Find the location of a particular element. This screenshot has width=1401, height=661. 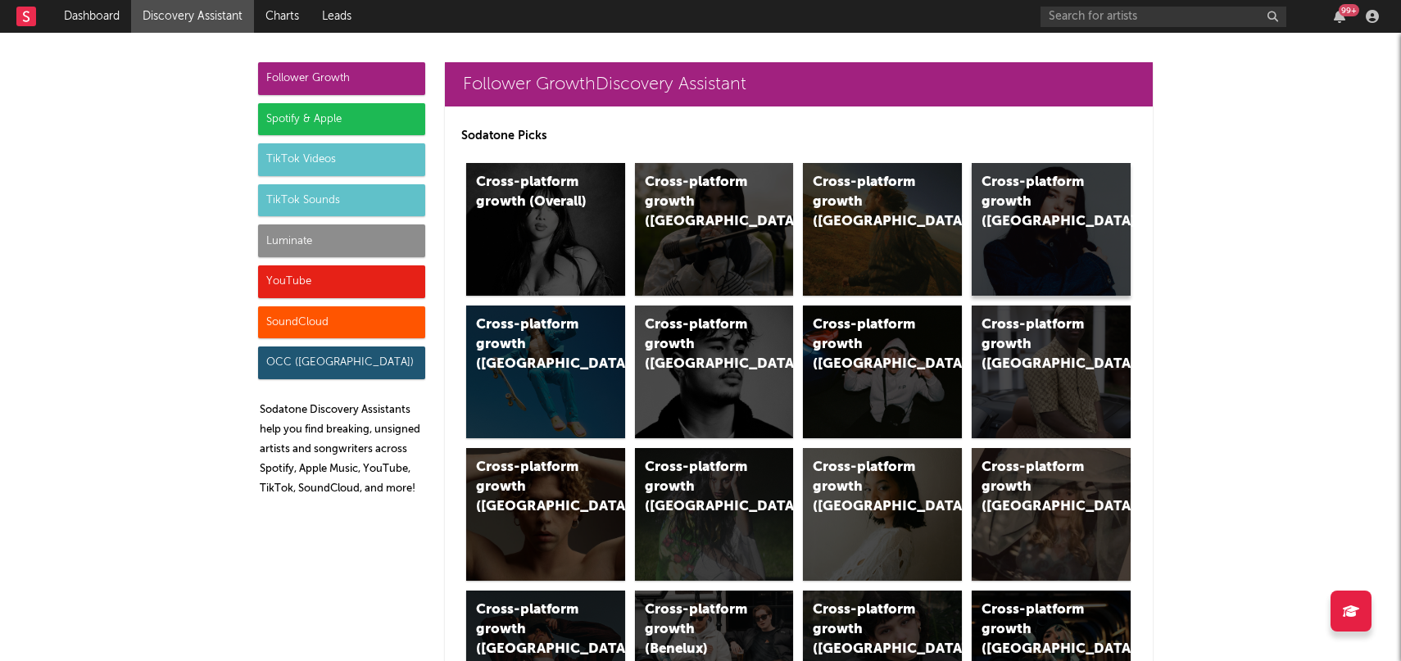

div: TikTok Sounds is located at coordinates (342, 201).